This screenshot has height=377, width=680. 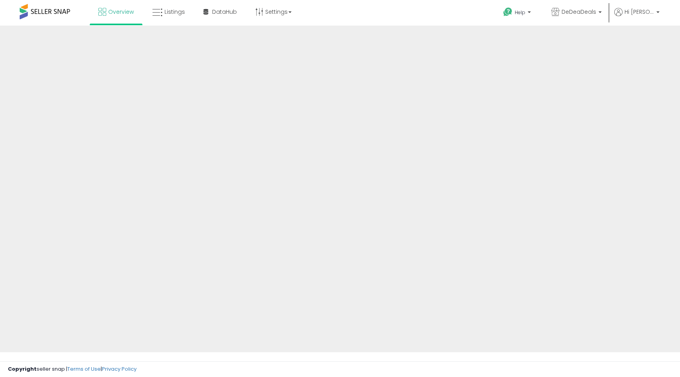 I want to click on span: DeDeaDeals, so click(x=579, y=12).